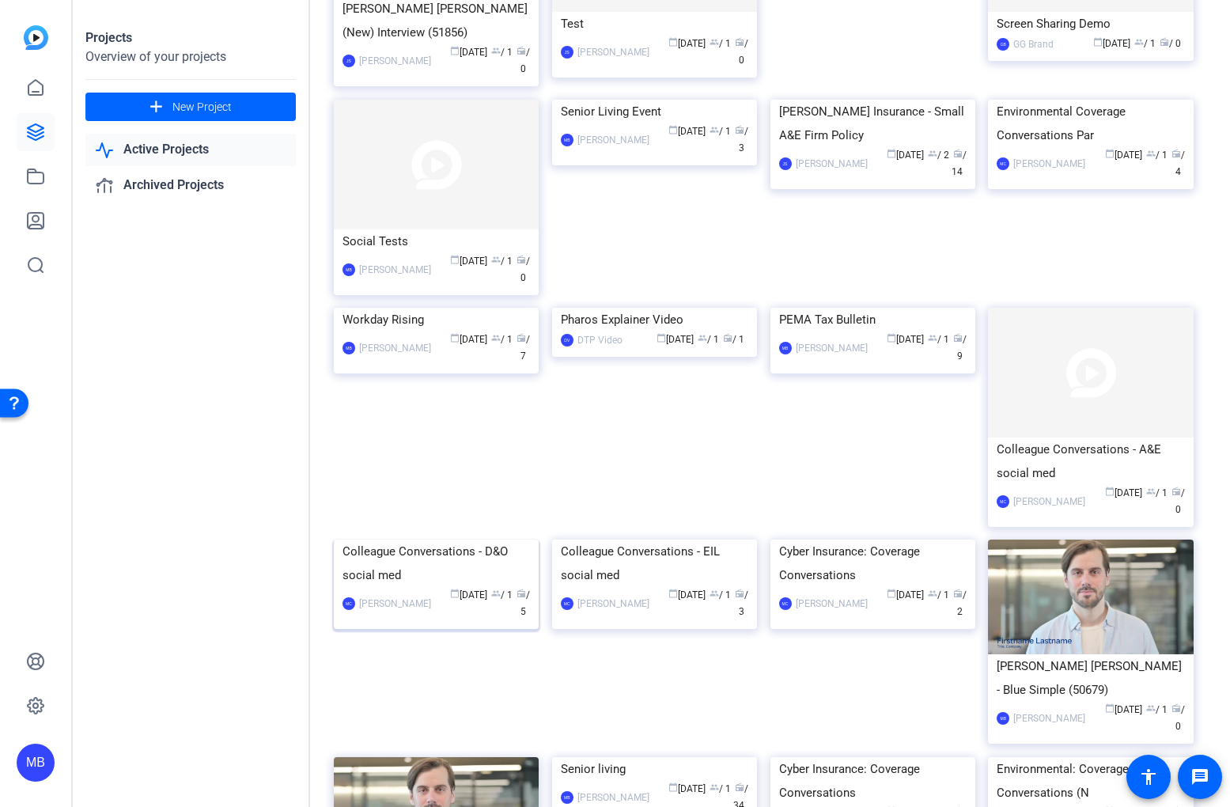 The width and height of the screenshot is (1230, 807). I want to click on div: GB, so click(1003, 44).